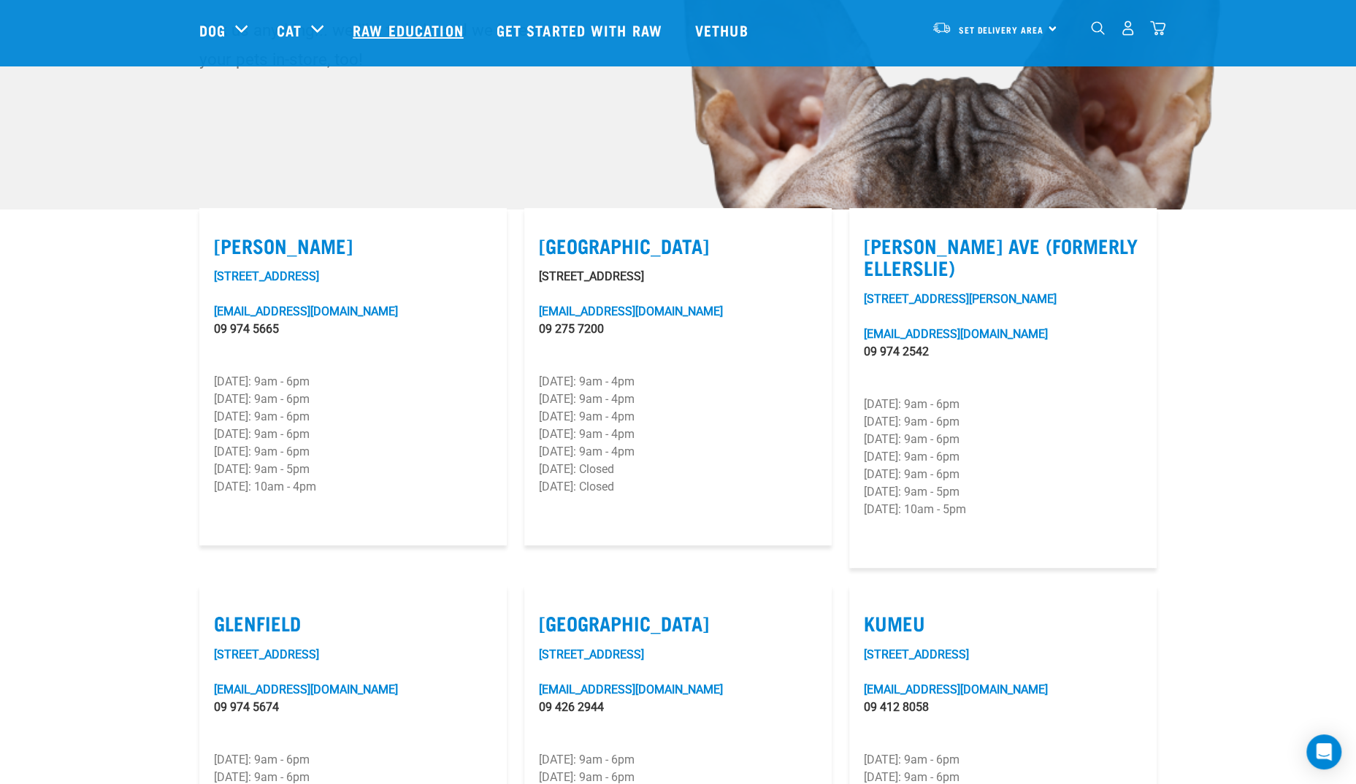  What do you see at coordinates (581, 30) in the screenshot?
I see `a: Get started with Raw` at bounding box center [581, 30].